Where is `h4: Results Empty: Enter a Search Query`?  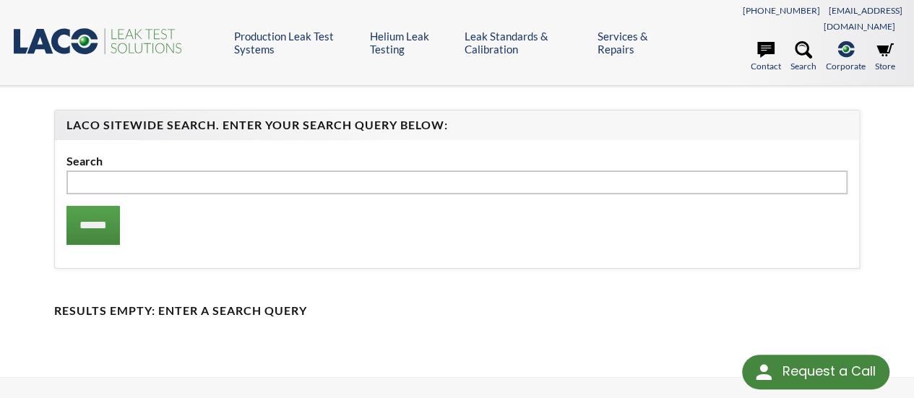 h4: Results Empty: Enter a Search Query is located at coordinates (457, 311).